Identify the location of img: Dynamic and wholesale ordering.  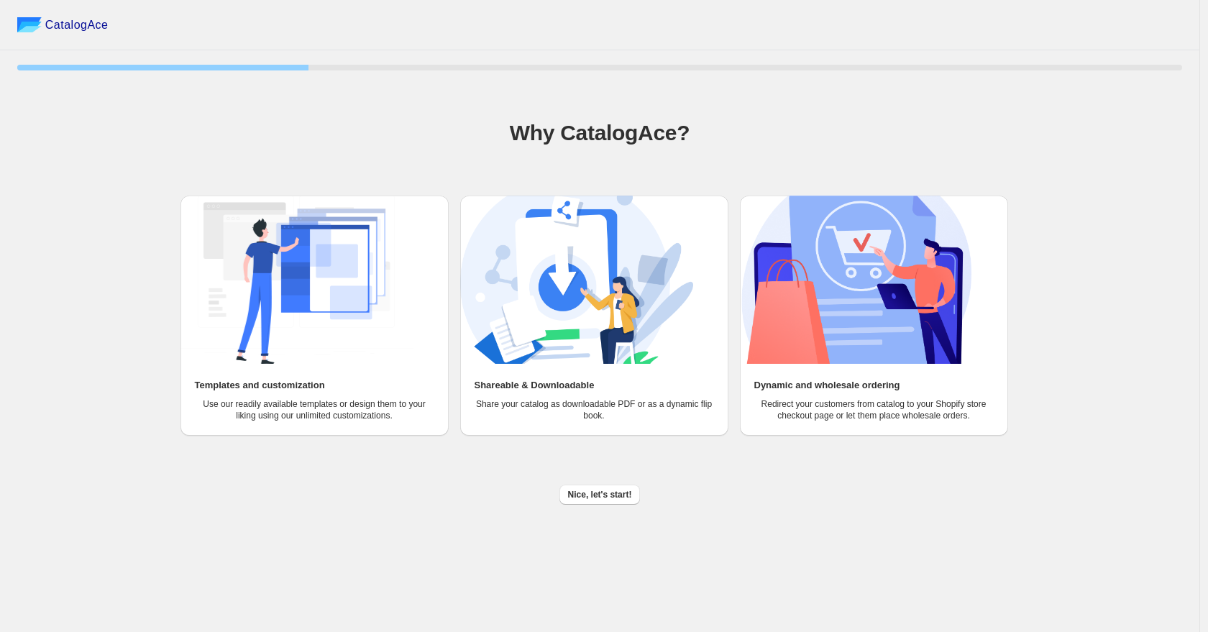
(857, 280).